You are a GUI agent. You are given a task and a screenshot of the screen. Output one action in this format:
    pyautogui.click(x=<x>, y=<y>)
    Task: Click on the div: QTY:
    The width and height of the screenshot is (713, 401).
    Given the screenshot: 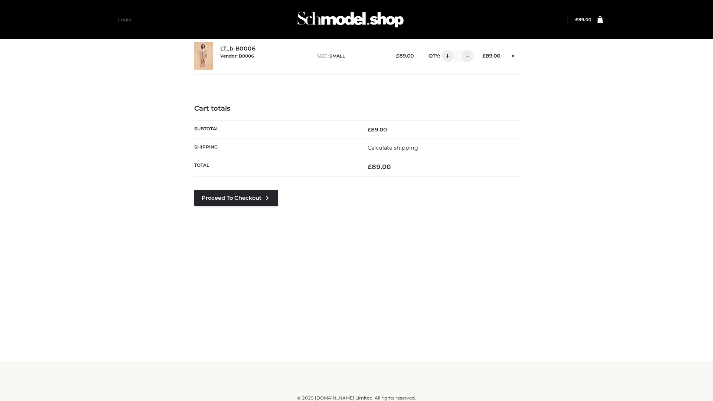 What is the action you would take?
    pyautogui.click(x=446, y=56)
    